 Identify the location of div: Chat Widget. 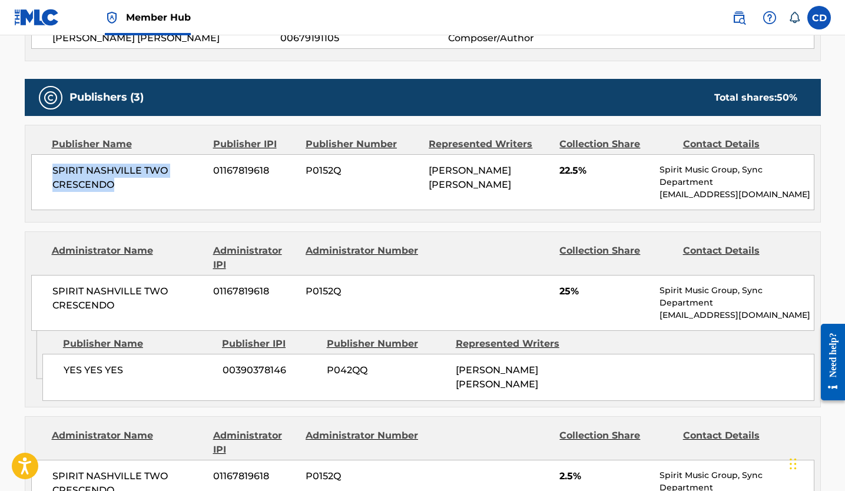
(815, 463).